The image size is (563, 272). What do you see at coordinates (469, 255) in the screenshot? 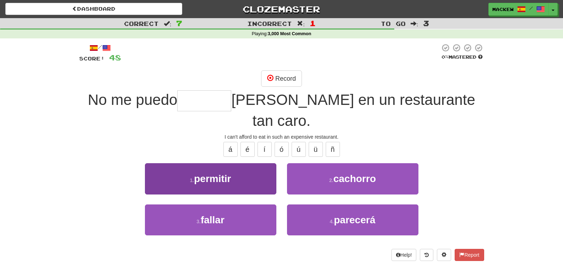
I see `button: Report` at bounding box center [469, 255].